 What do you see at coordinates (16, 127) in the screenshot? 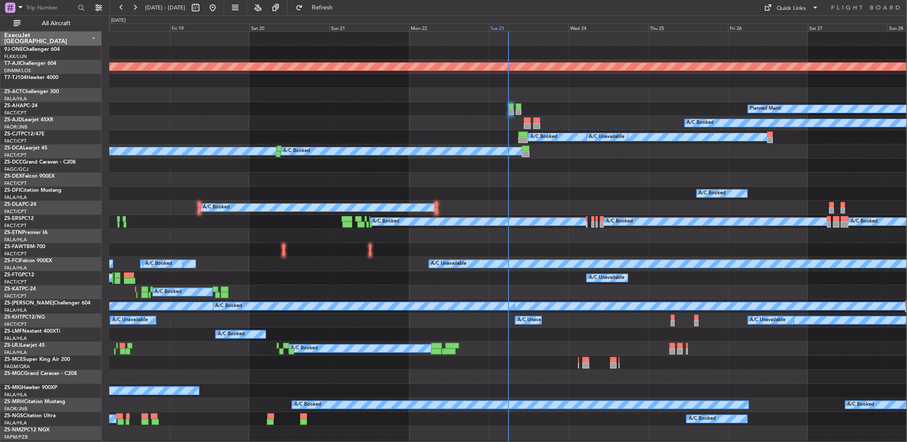
I see `a: FAOR/JNB` at bounding box center [16, 127].